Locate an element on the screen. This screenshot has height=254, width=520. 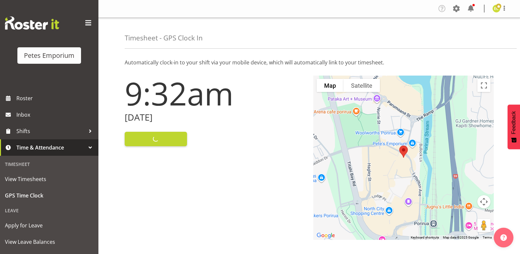
h4: Timesheet - GPS Clock In is located at coordinates (164, 38).